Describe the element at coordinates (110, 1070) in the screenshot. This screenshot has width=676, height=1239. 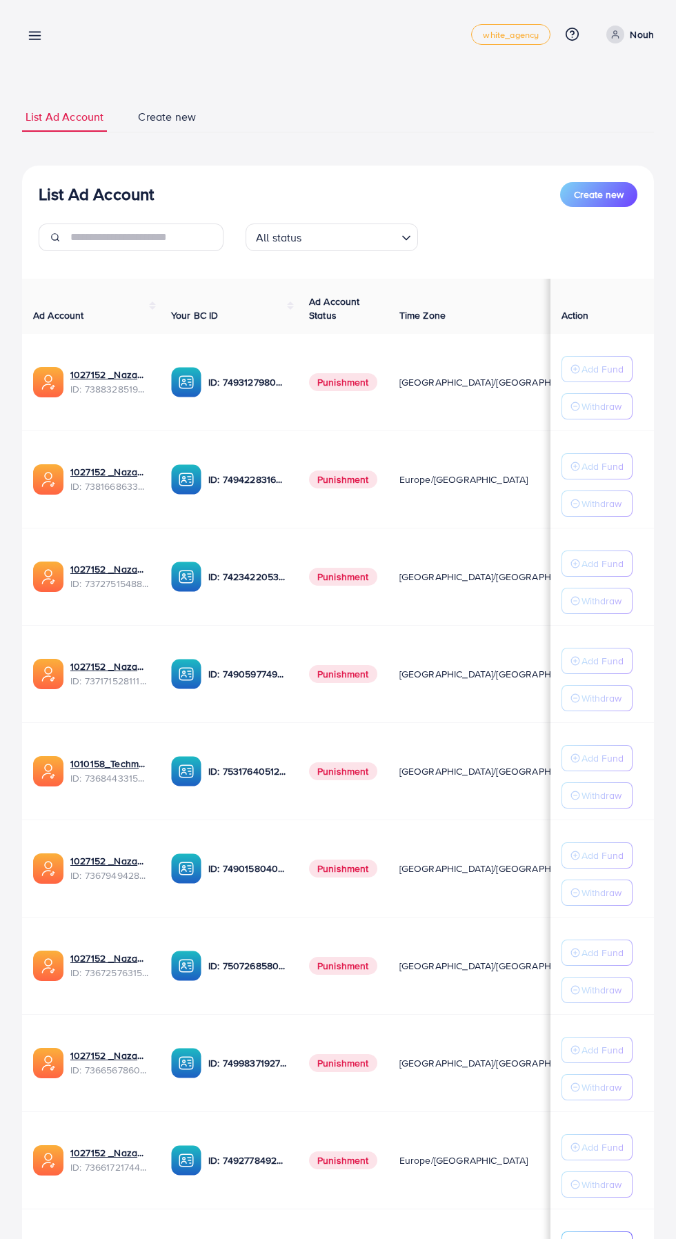
I see `span: ID: 7366567860828749825` at that location.